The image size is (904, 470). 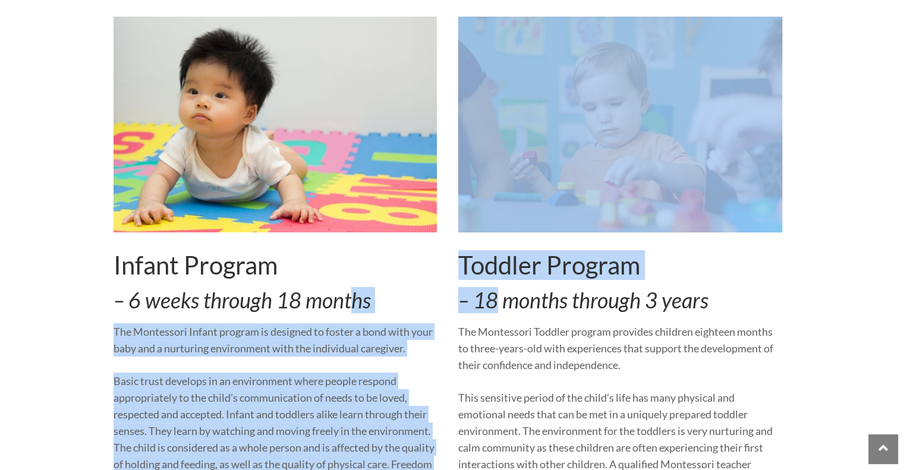 I want to click on em: – 18 months through 3 years, so click(x=583, y=300).